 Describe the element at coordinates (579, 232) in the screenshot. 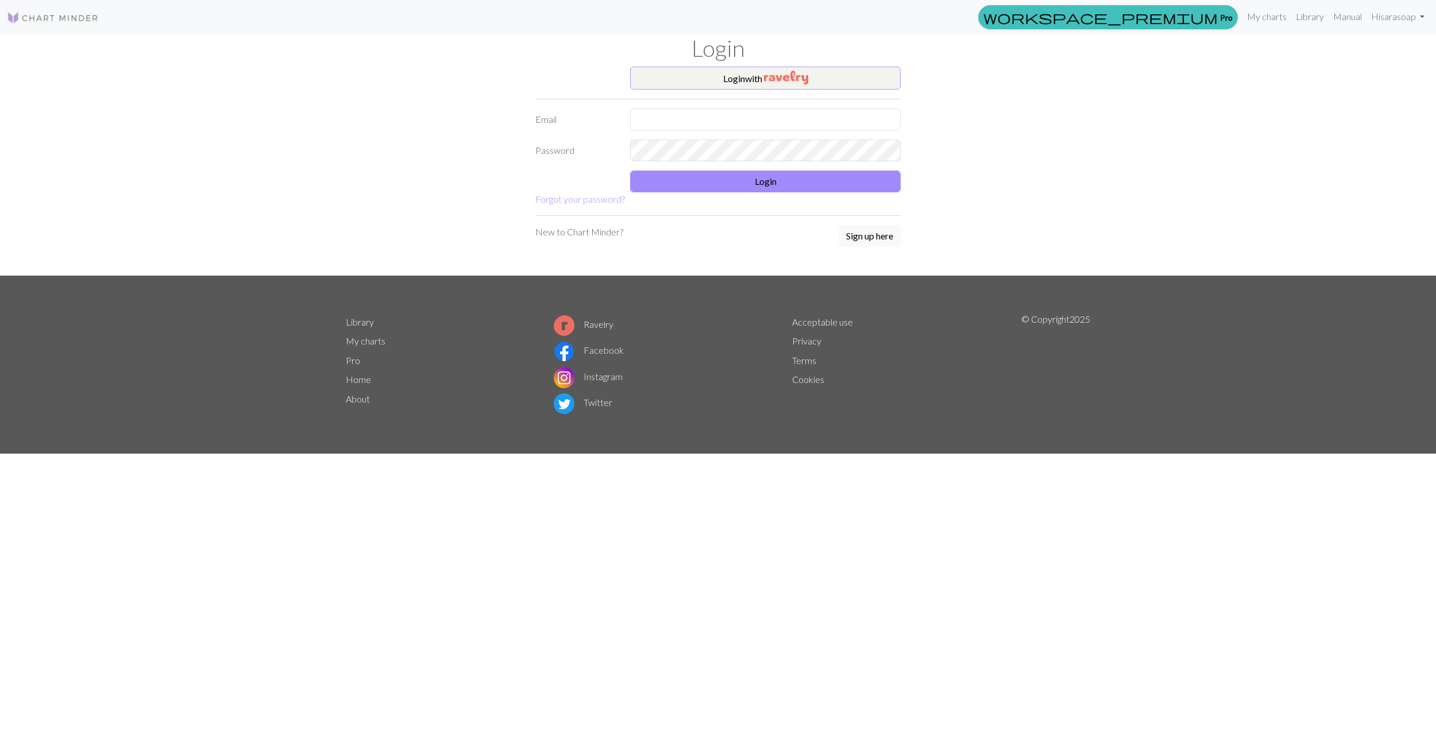

I see `p: New to Chart Minder?` at that location.